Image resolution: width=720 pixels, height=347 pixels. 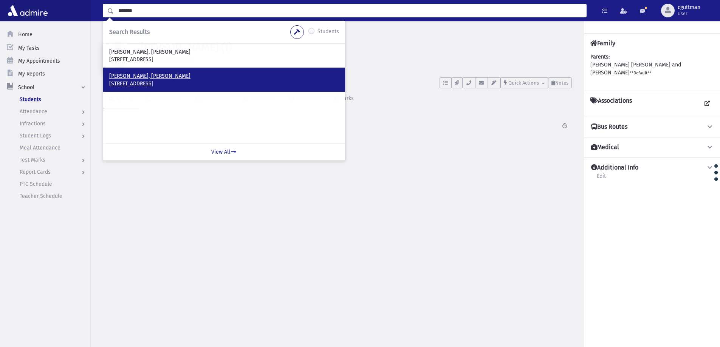 What do you see at coordinates (29, 48) in the screenshot?
I see `span: My Tasks` at bounding box center [29, 48].